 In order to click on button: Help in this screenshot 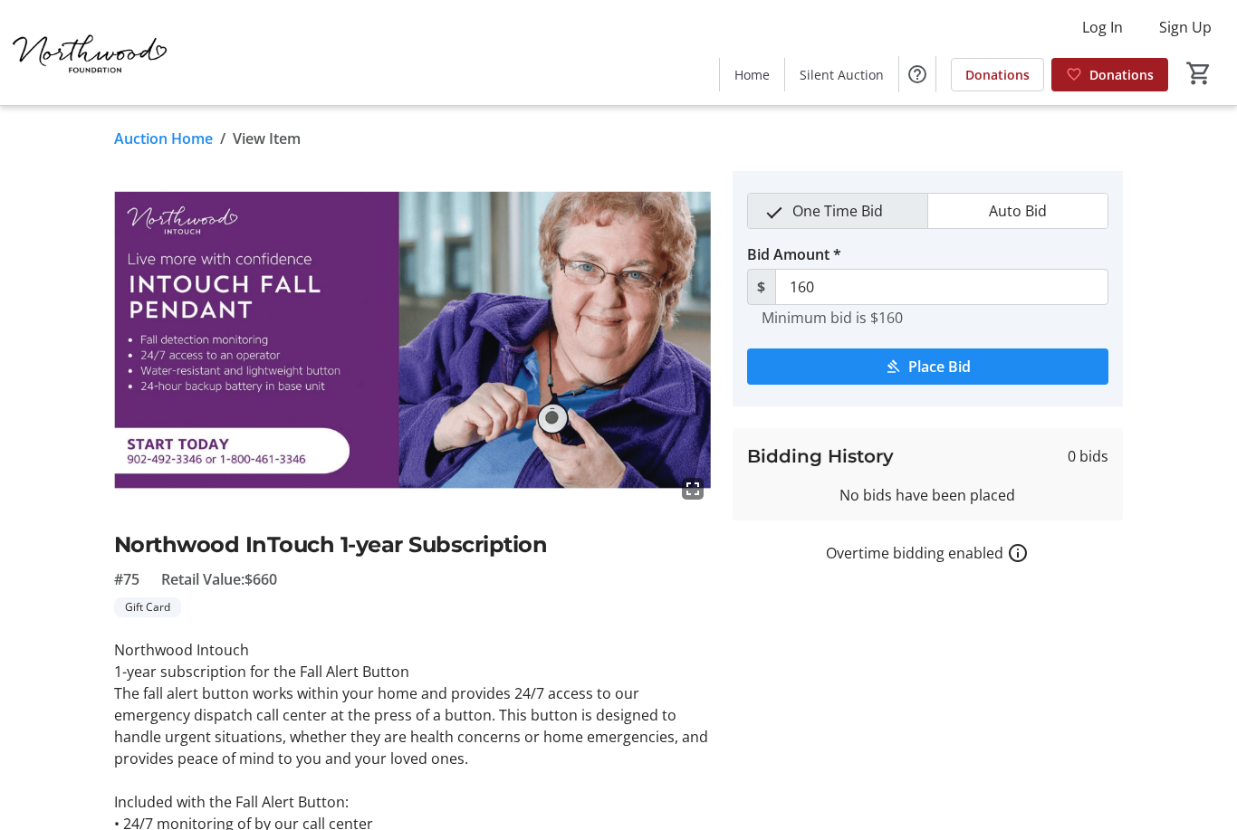, I will do `click(917, 74)`.